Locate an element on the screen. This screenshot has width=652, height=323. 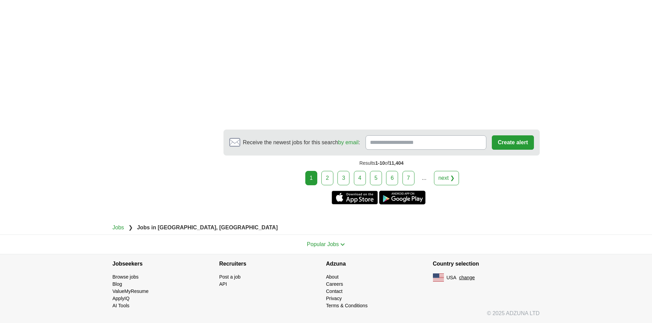
a: 4 is located at coordinates (360, 178).